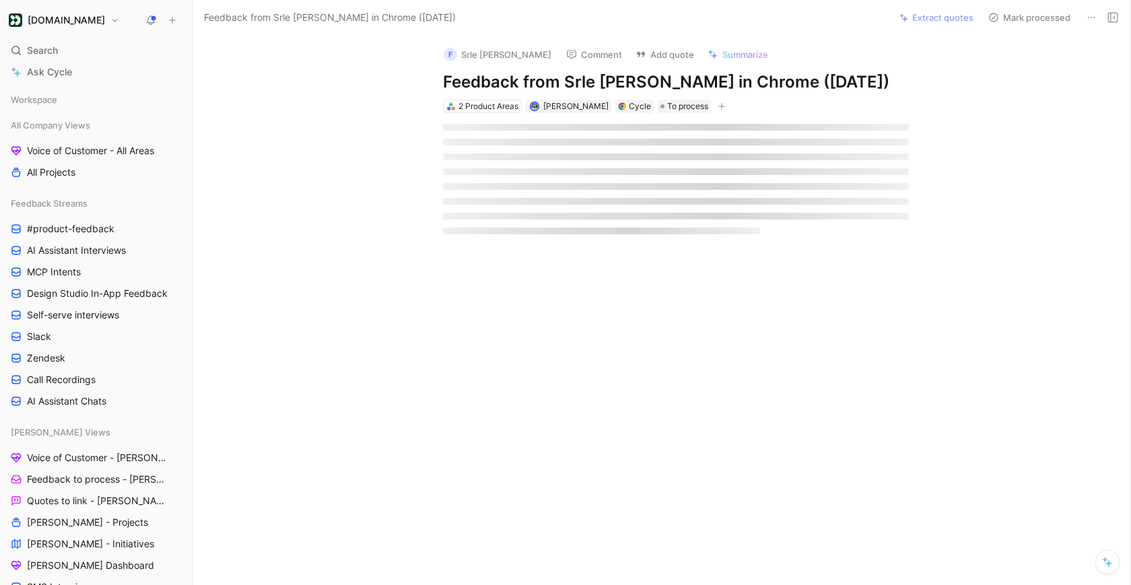 Image resolution: width=1131 pixels, height=585 pixels. Describe the element at coordinates (1030, 18) in the screenshot. I see `button: Mark processed` at that location.